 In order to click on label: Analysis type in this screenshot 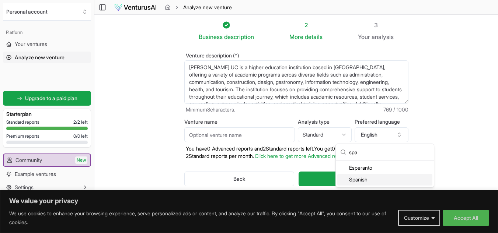, I will do `click(325, 122)`.